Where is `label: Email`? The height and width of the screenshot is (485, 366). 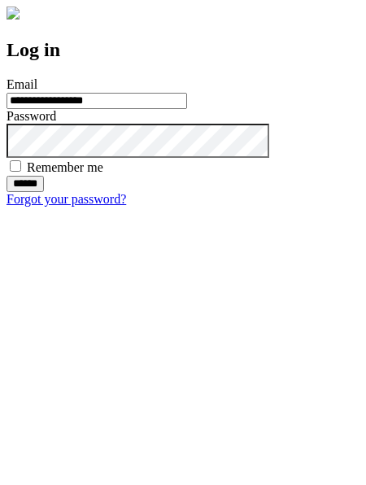
label: Email is located at coordinates (22, 84).